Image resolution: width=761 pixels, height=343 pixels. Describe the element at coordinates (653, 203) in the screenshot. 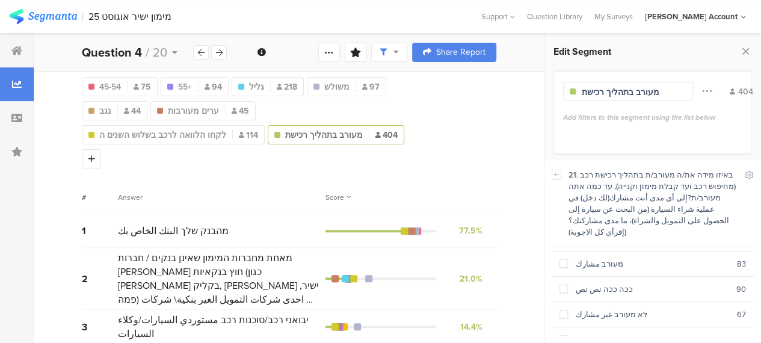

I see `div: 21. באיזו מידה את/ה מעורב/ת בתהליך רכישת רכב (מחיפוש רכב ועד קבלת מימון וקנייה), עד כמה אתה מעורב...` at that location.